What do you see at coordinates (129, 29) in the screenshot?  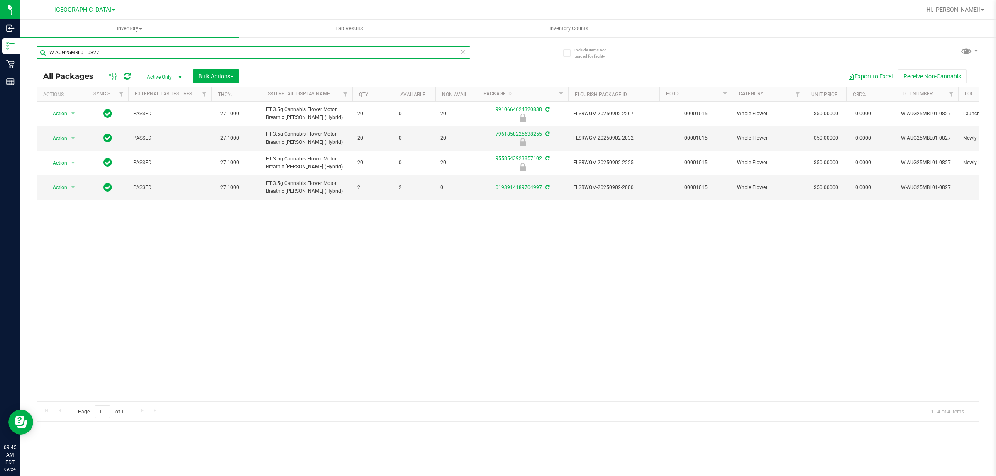 I see `a: Inventory` at bounding box center [129, 29].